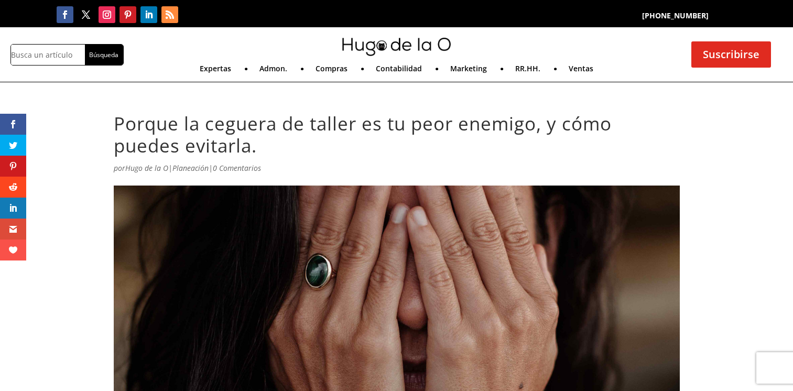  What do you see at coordinates (397, 137) in the screenshot?
I see `h1: Porque la ceguera de taller es tu peor enemigo, y cómo puedes evitarla.` at bounding box center [397, 137].